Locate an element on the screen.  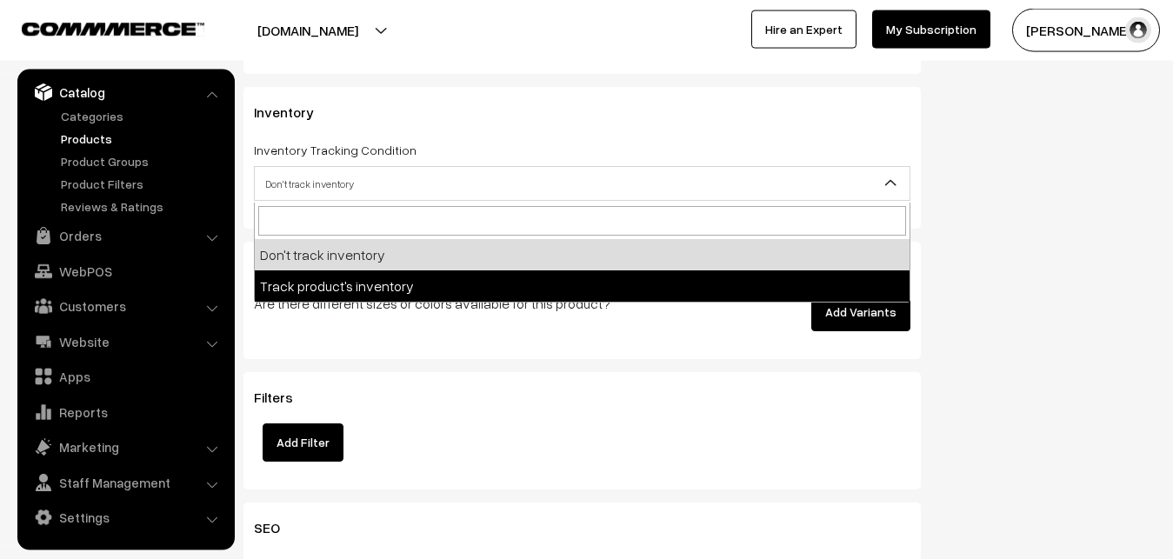
a: COMMMERCE is located at coordinates (97, 28).